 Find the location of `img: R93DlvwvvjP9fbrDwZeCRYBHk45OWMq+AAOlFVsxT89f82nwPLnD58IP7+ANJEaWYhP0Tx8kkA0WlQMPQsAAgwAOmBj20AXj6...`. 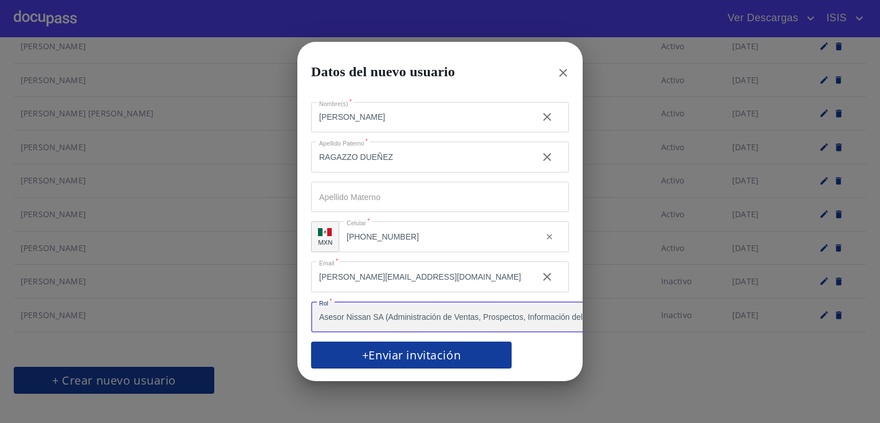

img: R93DlvwvvjP9fbrDwZeCRYBHk45OWMq+AAOlFVsxT89f82nwPLnD58IP7+ANJEaWYhP0Tx8kkA0WlQMPQsAAgwAOmBj20AXj6... is located at coordinates (325, 232).